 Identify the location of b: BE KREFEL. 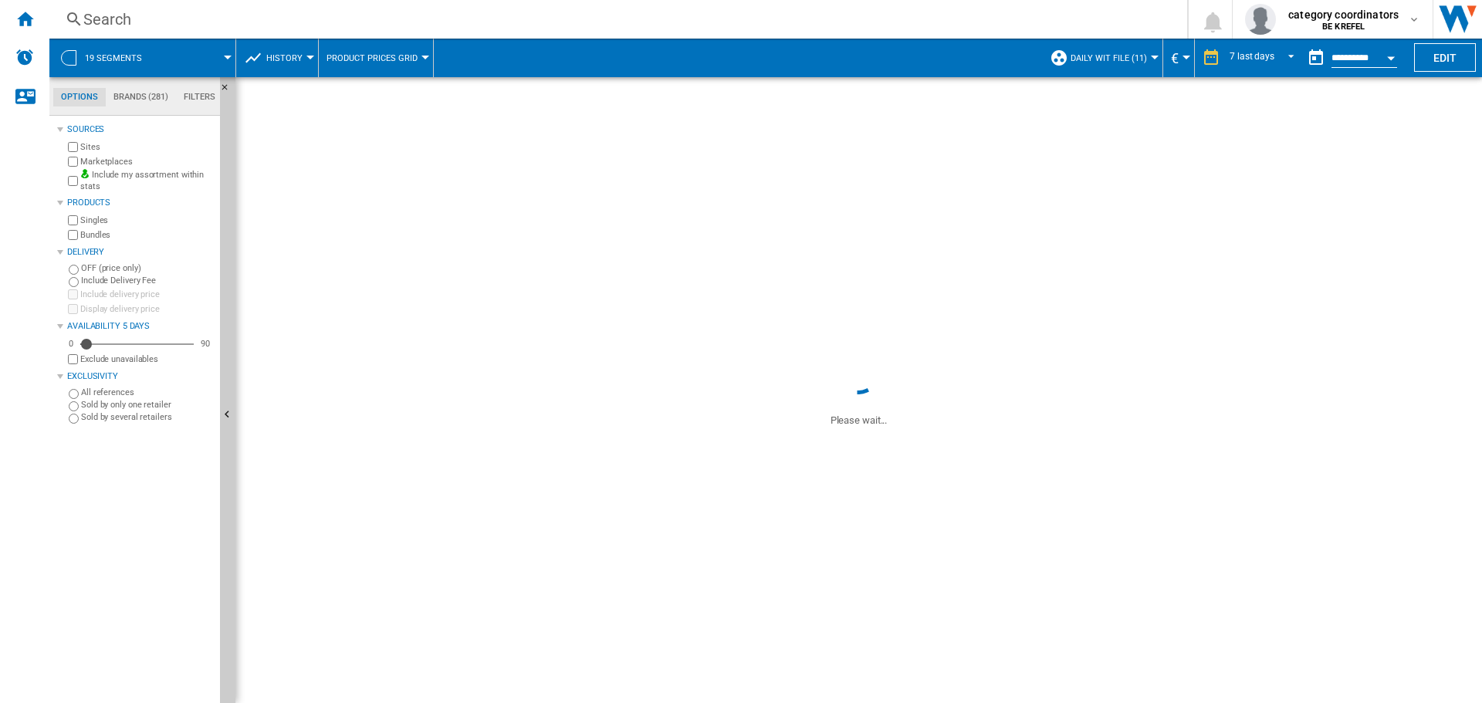
(1343, 26).